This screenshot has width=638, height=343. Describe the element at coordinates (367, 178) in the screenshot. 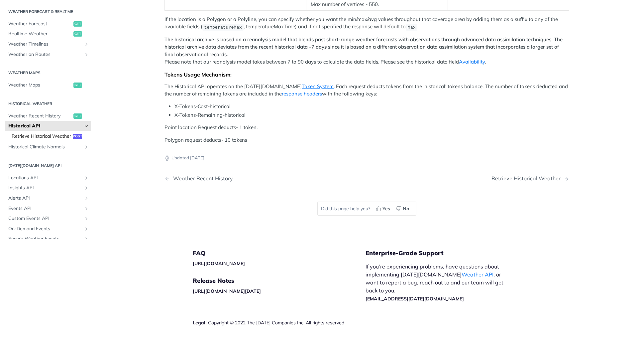

I see `nav: Pagination Controls` at that location.